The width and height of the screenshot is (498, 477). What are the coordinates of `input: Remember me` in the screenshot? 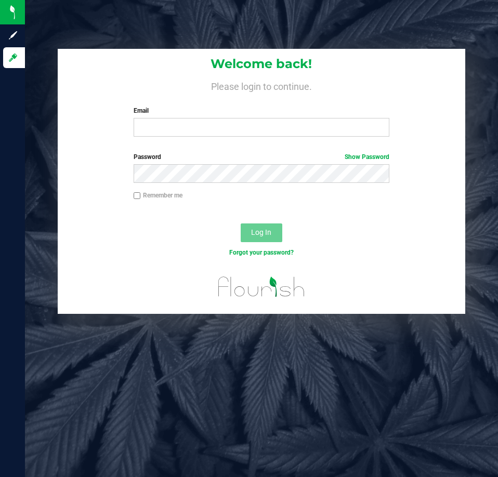 It's located at (137, 196).